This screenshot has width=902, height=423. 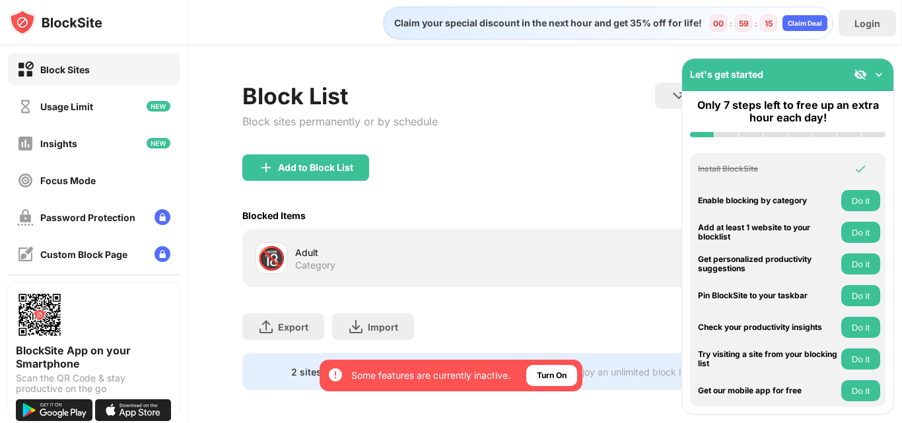 I want to click on div: Category, so click(x=315, y=265).